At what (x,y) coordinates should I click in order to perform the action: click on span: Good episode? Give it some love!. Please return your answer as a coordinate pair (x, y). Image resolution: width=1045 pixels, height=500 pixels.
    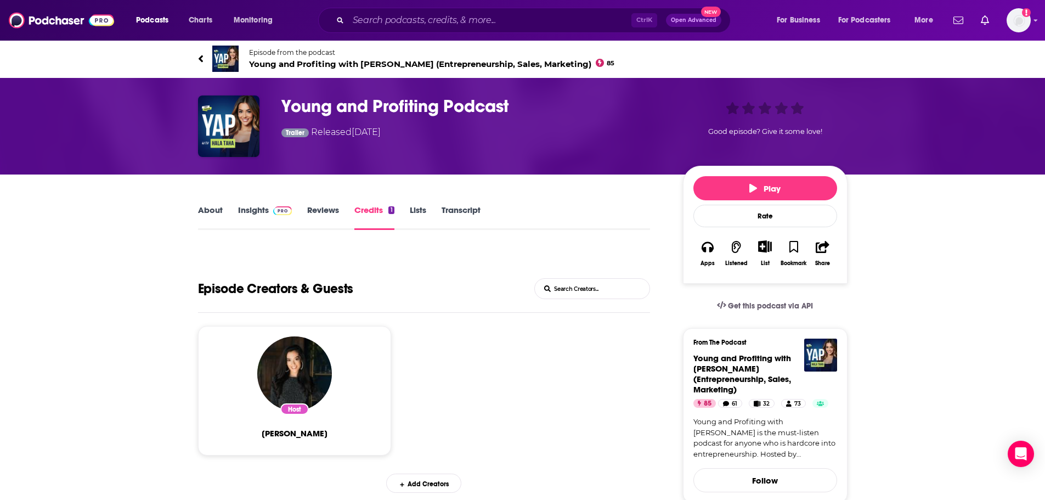
    Looking at the image, I should click on (765, 131).